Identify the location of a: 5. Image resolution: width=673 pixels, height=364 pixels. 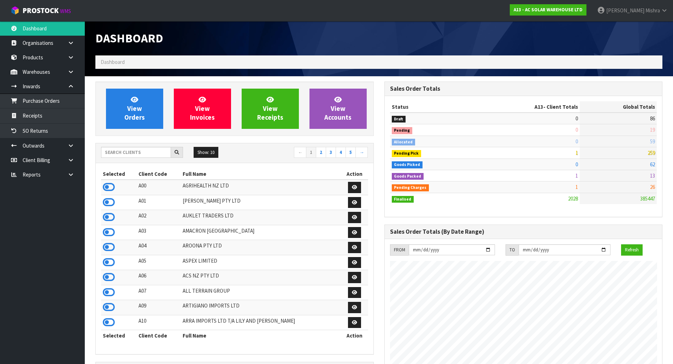
(351, 153).